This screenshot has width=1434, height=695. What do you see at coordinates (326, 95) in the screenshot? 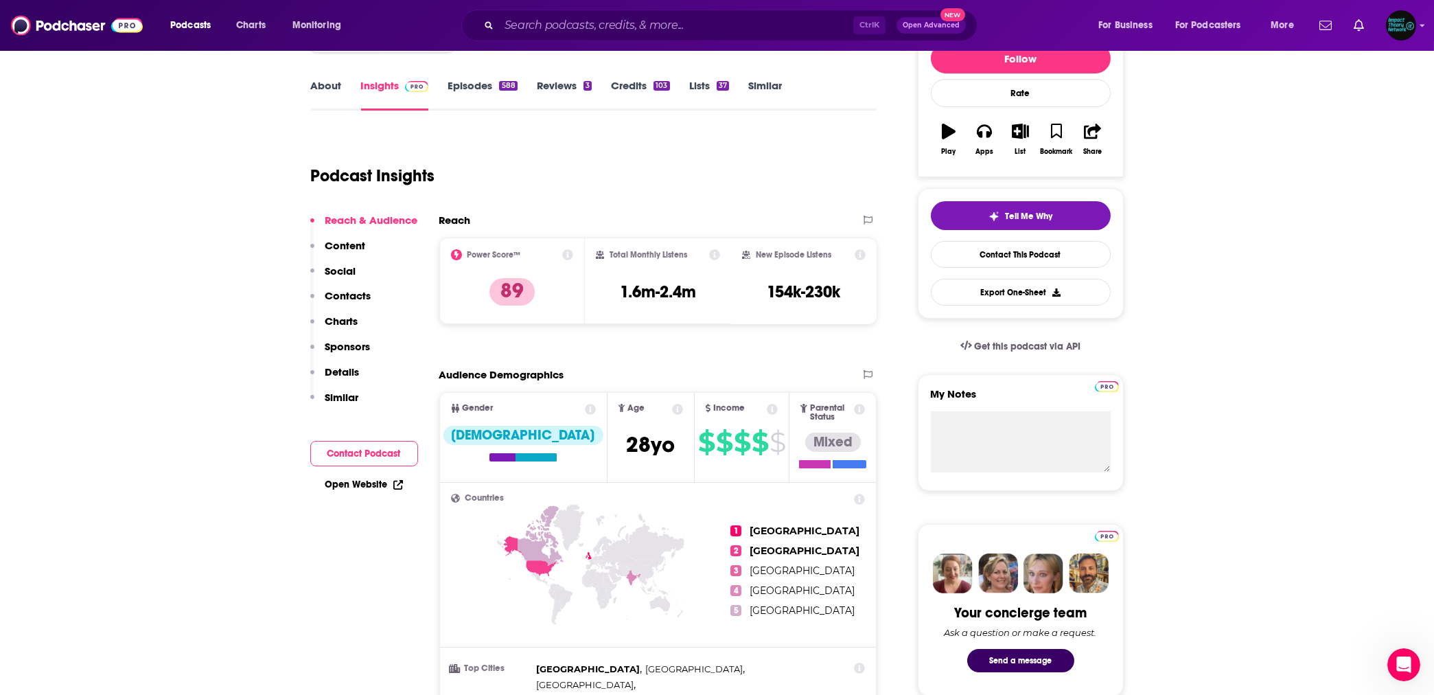
I see `a: About` at bounding box center [326, 95].